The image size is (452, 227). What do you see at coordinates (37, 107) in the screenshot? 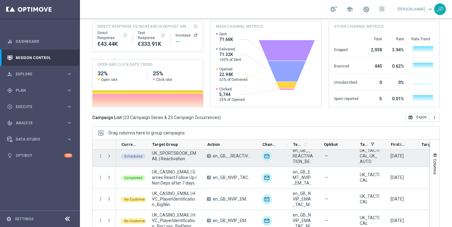
I see `div: Execute` at bounding box center [37, 107].